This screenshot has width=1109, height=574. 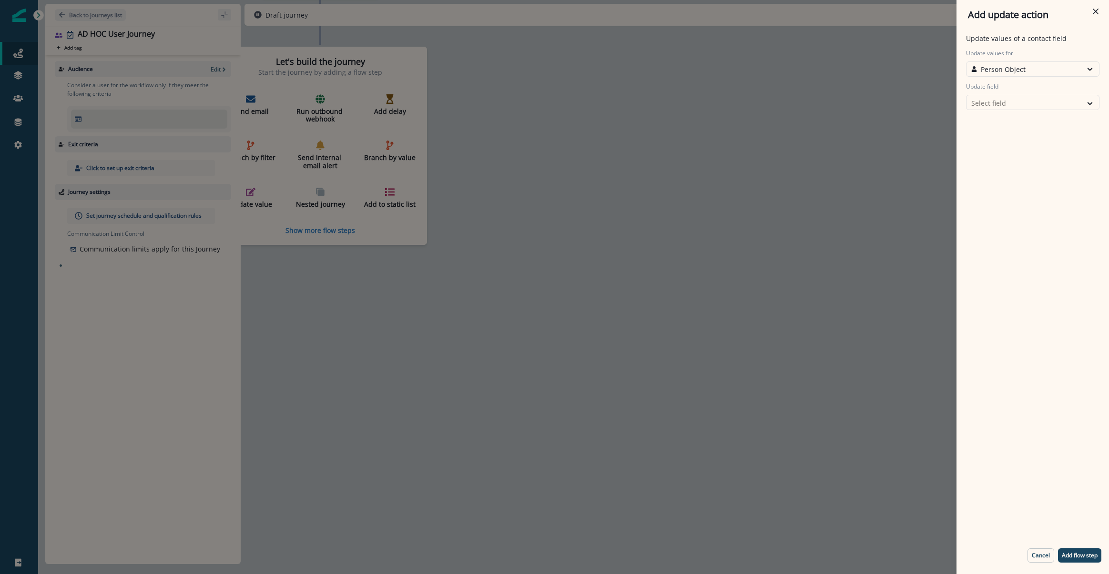 What do you see at coordinates (1096, 11) in the screenshot?
I see `button: Close` at bounding box center [1096, 11].